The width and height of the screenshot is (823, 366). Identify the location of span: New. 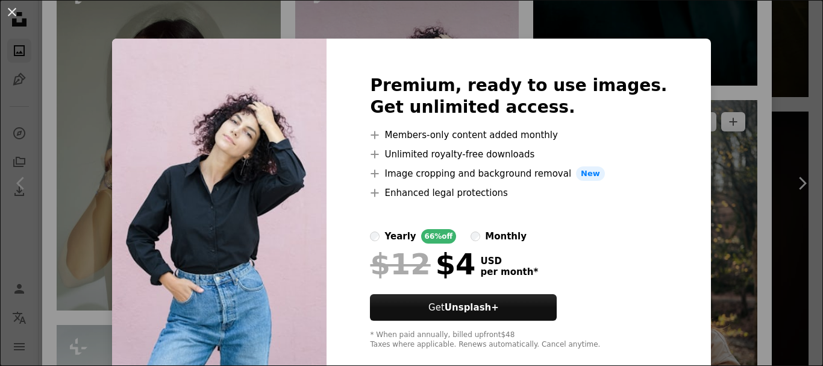
(590, 173).